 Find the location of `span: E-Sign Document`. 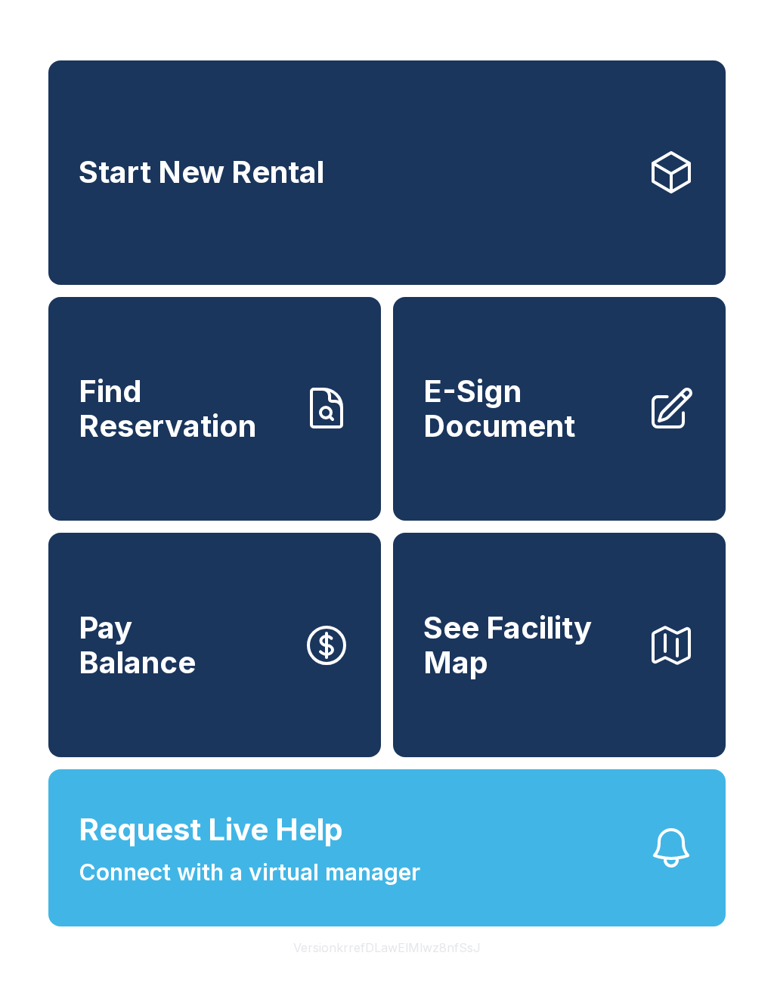

span: E-Sign Document is located at coordinates (529, 408).